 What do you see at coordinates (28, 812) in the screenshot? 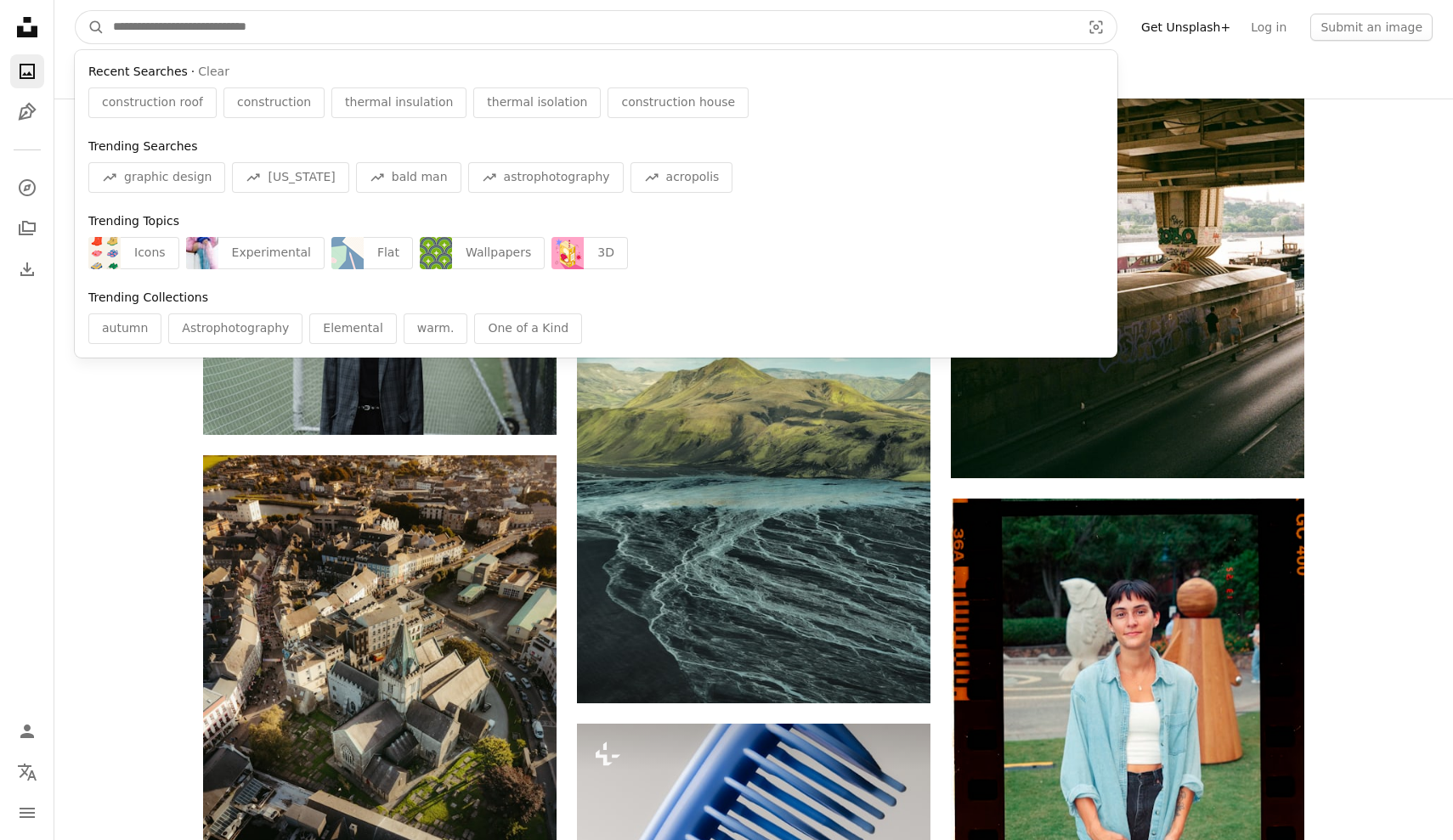
I see `button: Menu` at bounding box center [28, 812].